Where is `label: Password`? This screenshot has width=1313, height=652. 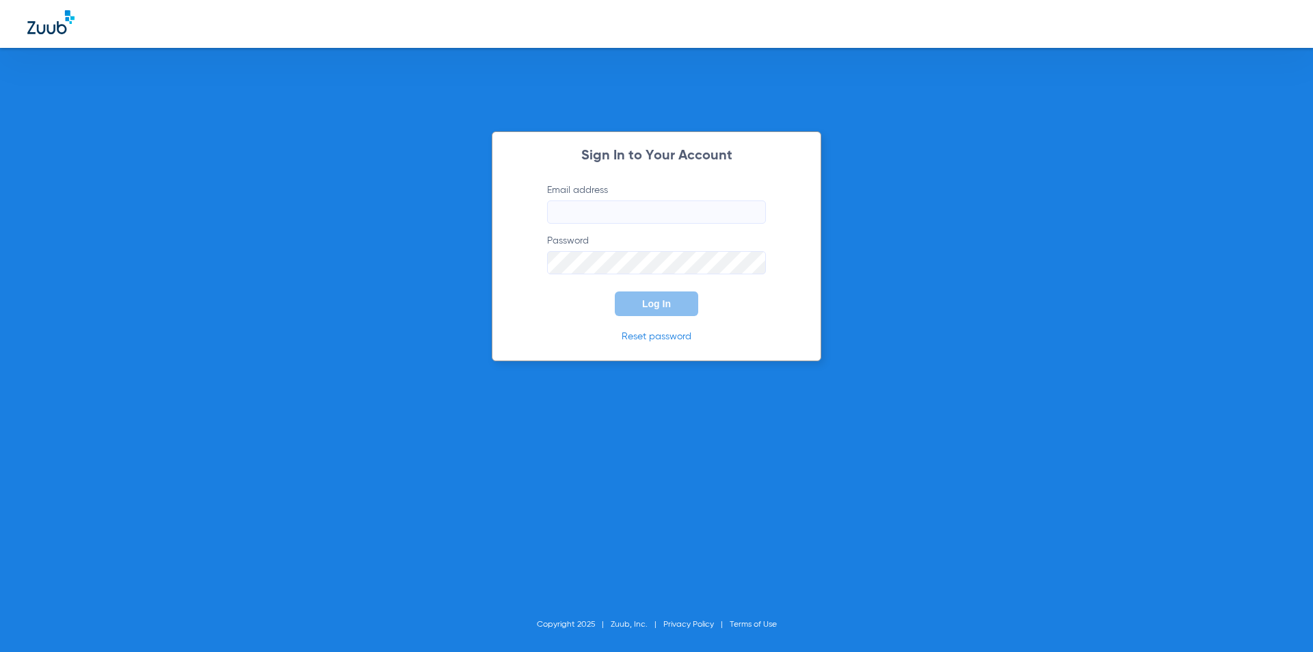
label: Password is located at coordinates (656, 254).